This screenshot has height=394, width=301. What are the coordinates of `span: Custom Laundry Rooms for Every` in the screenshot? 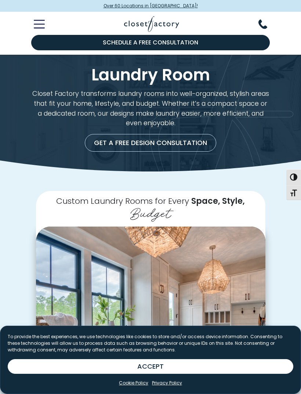 It's located at (123, 201).